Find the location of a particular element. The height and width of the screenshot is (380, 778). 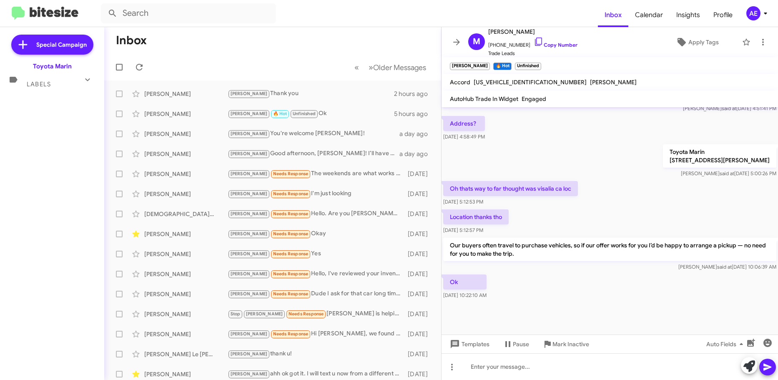

span: AutoHub Trade In Widget is located at coordinates (484, 99).